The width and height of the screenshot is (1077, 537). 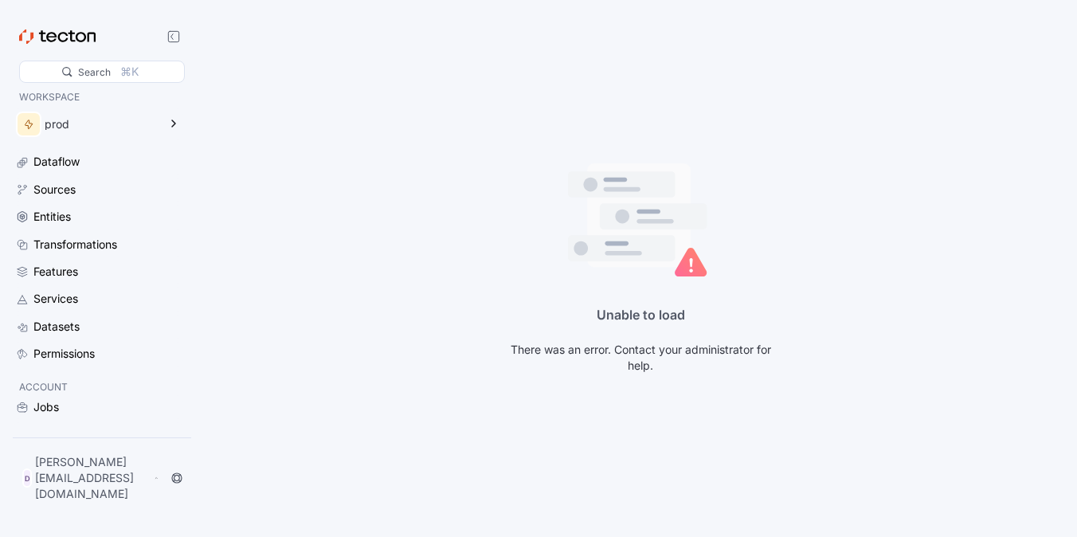 I want to click on div: Datasets, so click(x=57, y=326).